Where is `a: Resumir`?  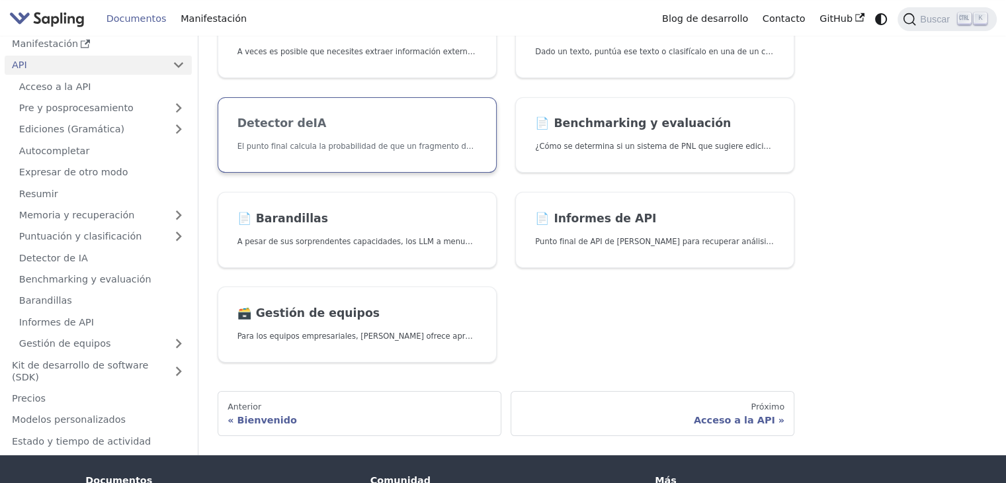
a: Resumir is located at coordinates (102, 193).